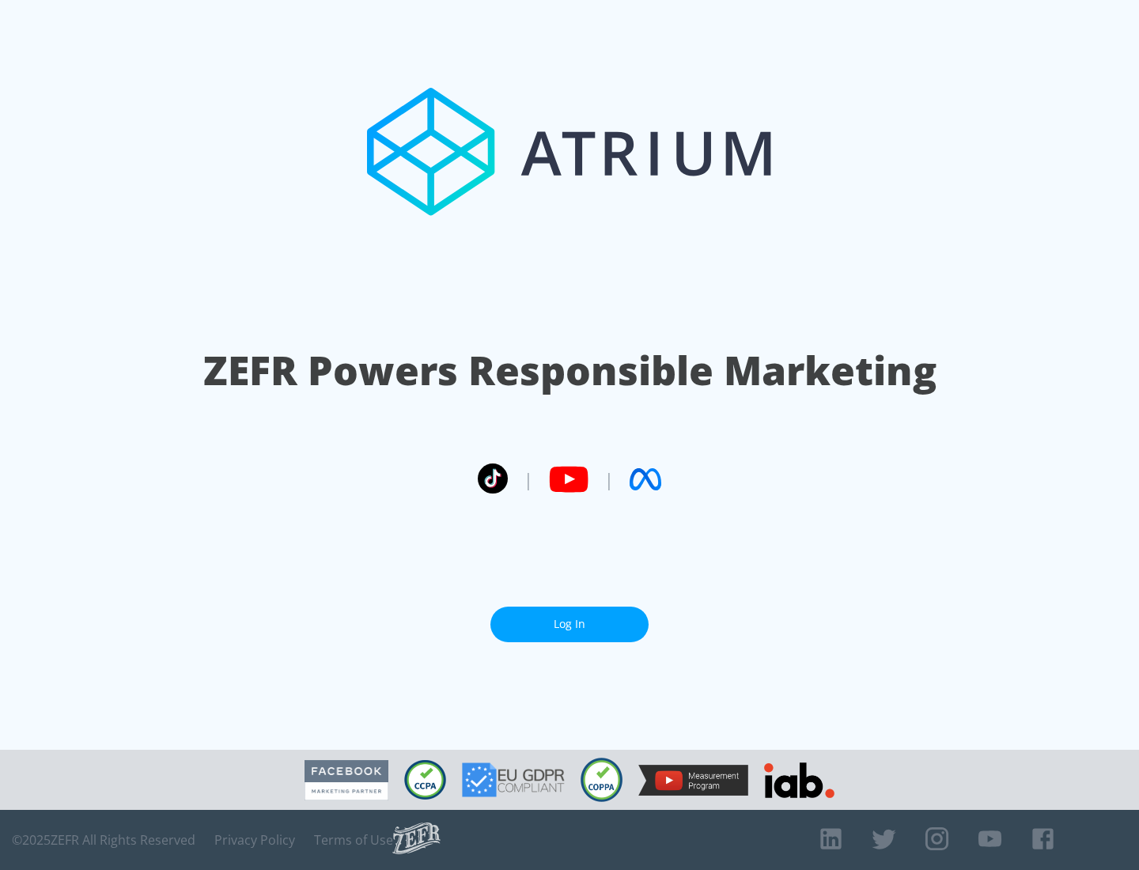 This screenshot has width=1139, height=870. Describe the element at coordinates (104, 840) in the screenshot. I see `span: © 2025 ZEFR All Rights Reserved` at that location.